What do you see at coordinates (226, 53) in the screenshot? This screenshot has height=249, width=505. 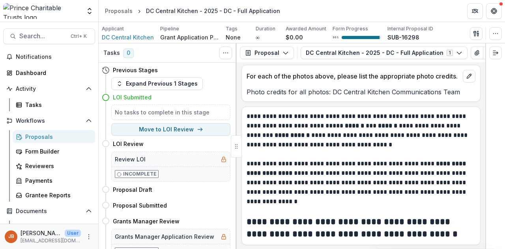 I see `button: Toggle View Cancelled Tasks` at bounding box center [226, 53].